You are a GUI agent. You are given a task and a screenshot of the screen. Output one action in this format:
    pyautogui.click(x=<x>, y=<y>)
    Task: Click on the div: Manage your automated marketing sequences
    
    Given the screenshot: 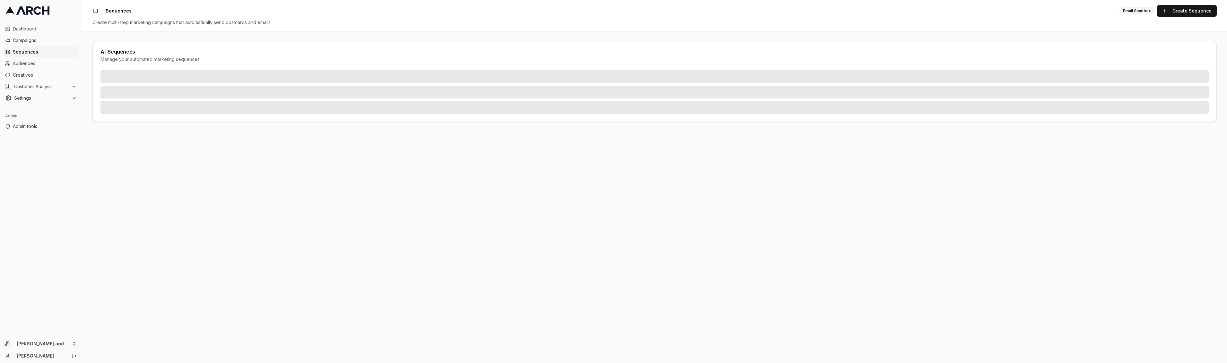 What is the action you would take?
    pyautogui.click(x=655, y=59)
    